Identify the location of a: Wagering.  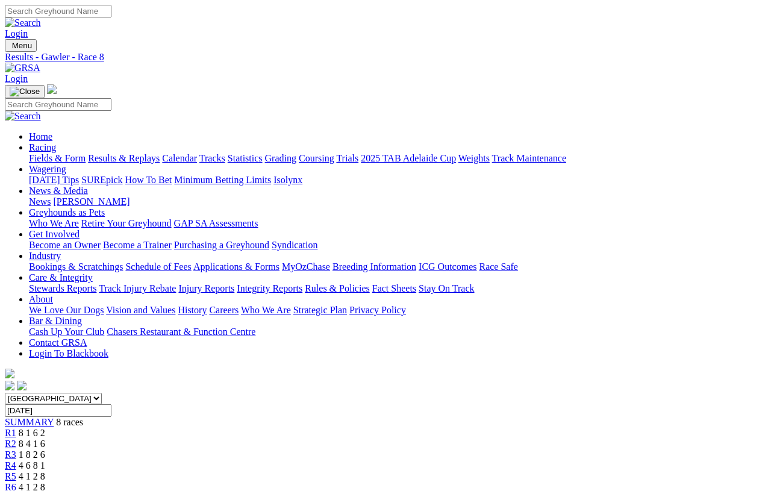
(48, 169).